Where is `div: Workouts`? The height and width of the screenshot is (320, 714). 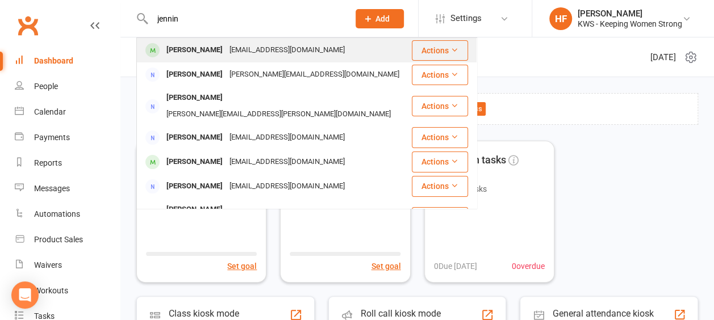
div: Workouts is located at coordinates (51, 291).